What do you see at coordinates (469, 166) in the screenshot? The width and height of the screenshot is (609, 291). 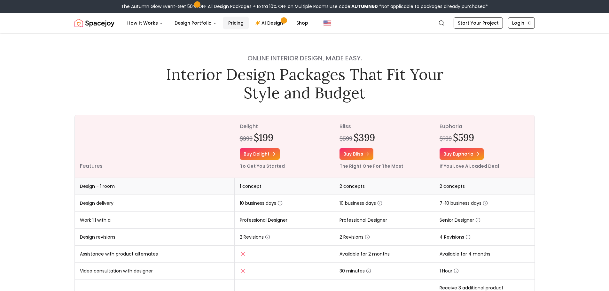 I see `small: If You Love A Loaded Deal` at bounding box center [469, 166].